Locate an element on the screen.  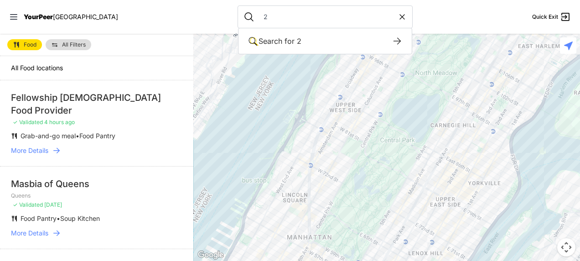
span: Grab-and-go meal is located at coordinates (48, 135).